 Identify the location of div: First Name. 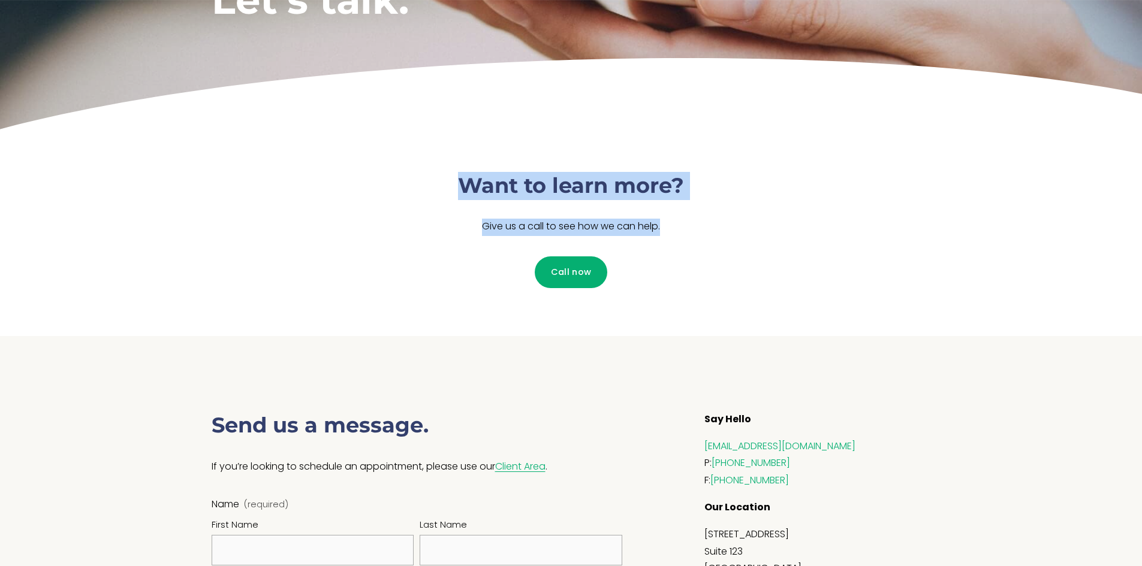
(313, 527).